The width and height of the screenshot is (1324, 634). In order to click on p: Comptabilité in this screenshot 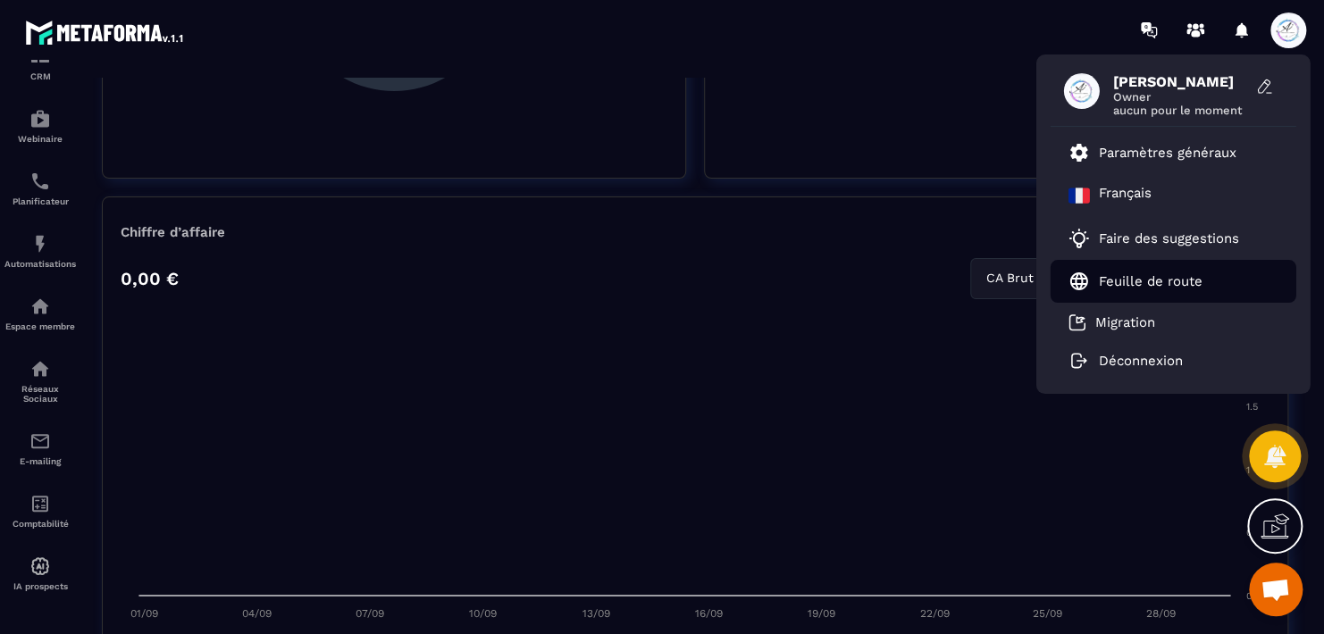, I will do `click(40, 523)`.